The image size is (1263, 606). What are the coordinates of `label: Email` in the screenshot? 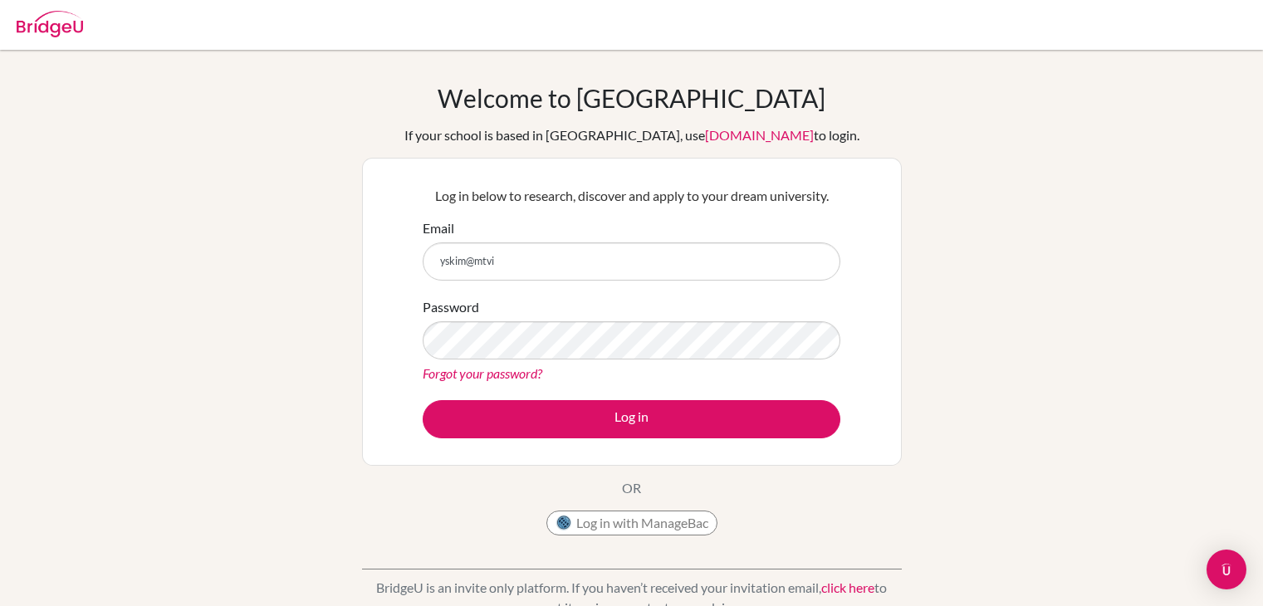 It's located at (439, 228).